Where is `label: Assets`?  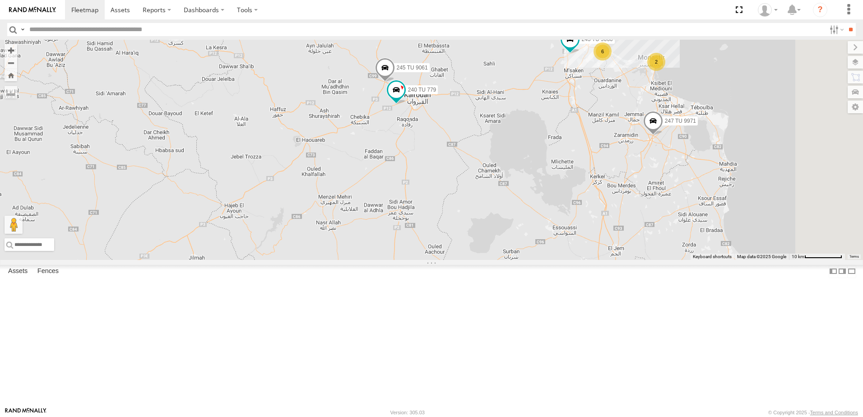 label: Assets is located at coordinates (18, 271).